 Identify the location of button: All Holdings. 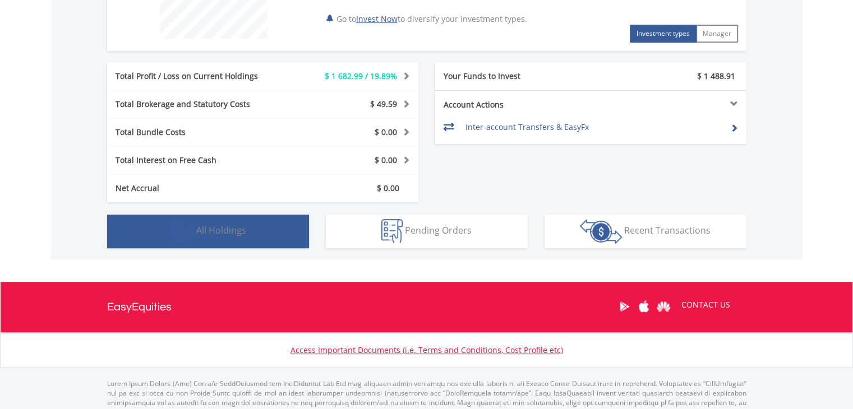
(208, 232).